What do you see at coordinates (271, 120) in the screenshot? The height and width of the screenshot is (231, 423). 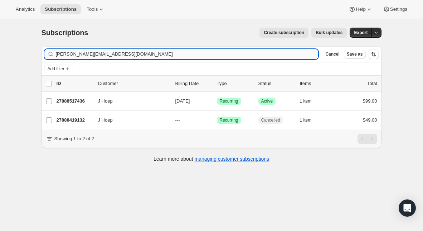 I see `span: Cancelled` at bounding box center [271, 120].